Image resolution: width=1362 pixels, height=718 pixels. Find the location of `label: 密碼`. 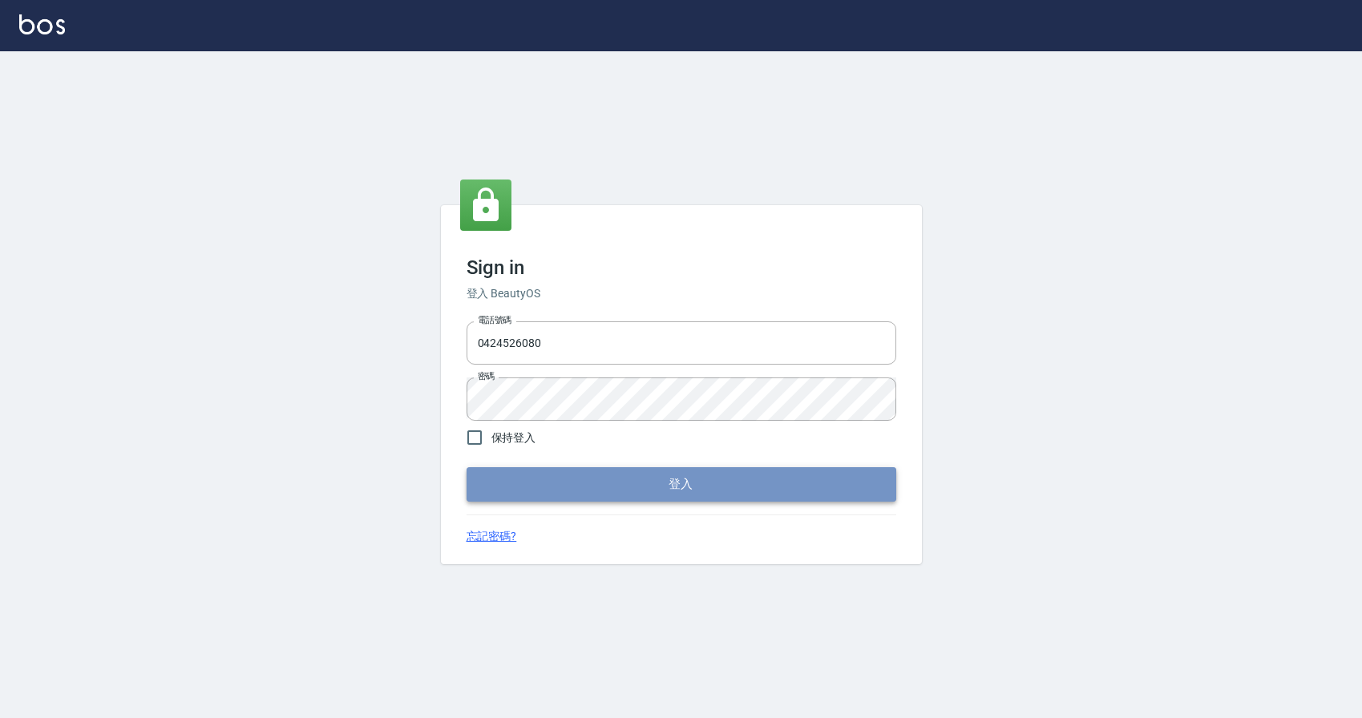

label: 密碼 is located at coordinates (486, 376).